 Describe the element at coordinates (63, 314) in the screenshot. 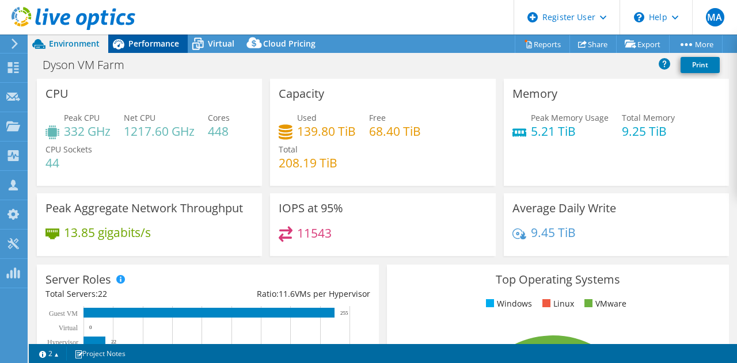

I see `text: Guest VM` at that location.